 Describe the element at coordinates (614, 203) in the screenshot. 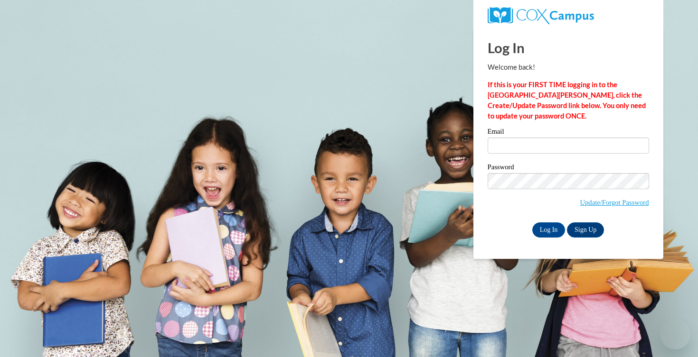

I see `a: Update/Forgot Password` at that location.